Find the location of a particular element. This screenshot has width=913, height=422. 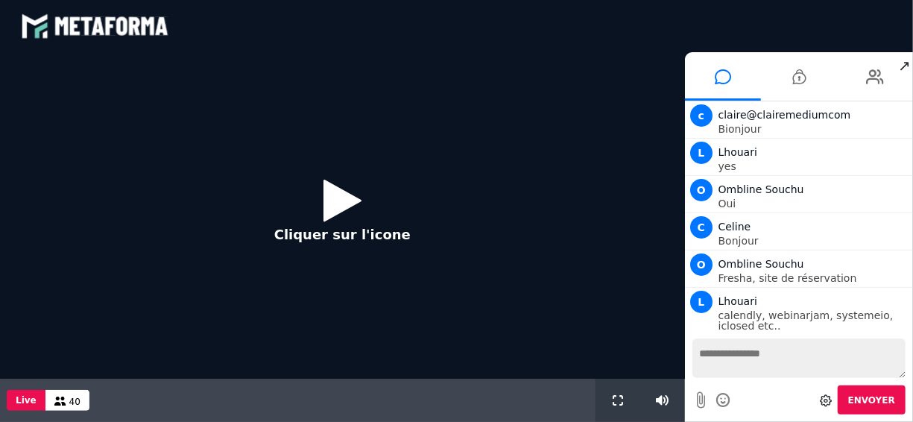

button: Cliquer sur l'icone is located at coordinates (342, 215).